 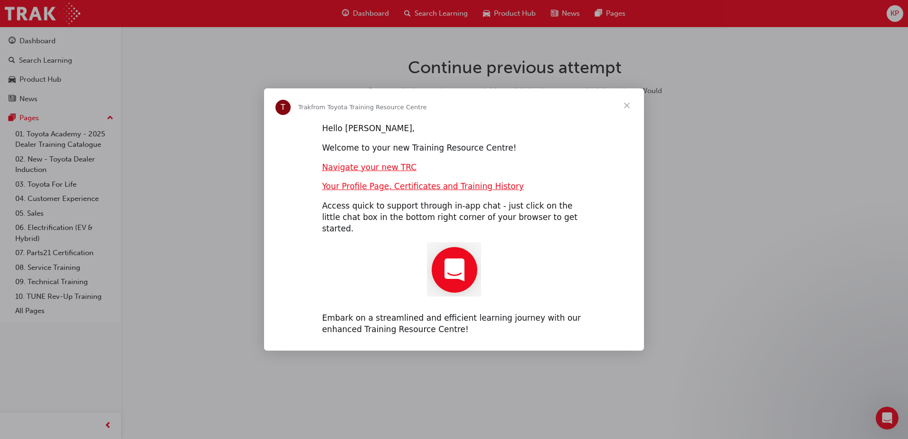 What do you see at coordinates (454, 217) in the screenshot?
I see `div: Access quick to support through in-app chat - just click on the little chat box in the bottom rig...` at bounding box center [454, 217].